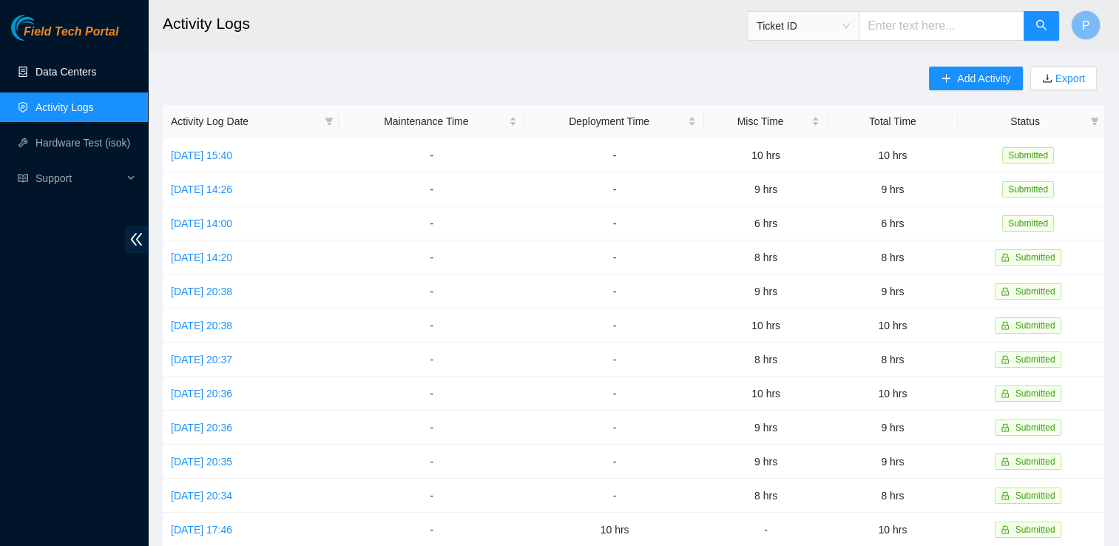 Image resolution: width=1119 pixels, height=546 pixels. What do you see at coordinates (64, 107) in the screenshot?
I see `a: Activity Logs` at bounding box center [64, 107].